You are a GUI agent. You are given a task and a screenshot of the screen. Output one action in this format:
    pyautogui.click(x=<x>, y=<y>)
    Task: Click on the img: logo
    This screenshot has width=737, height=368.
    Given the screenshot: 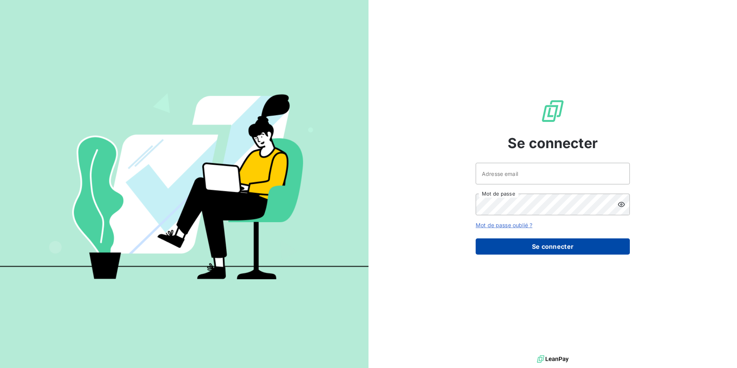 What is the action you would take?
    pyautogui.click(x=553, y=359)
    